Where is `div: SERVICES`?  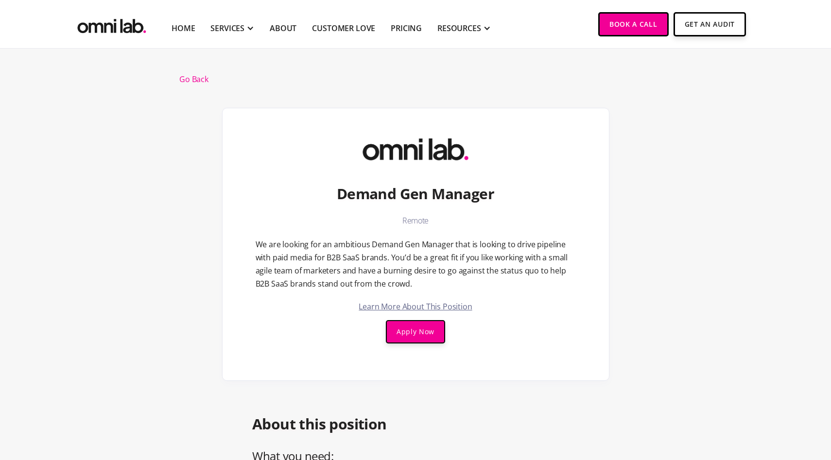 div: SERVICES is located at coordinates (227, 28).